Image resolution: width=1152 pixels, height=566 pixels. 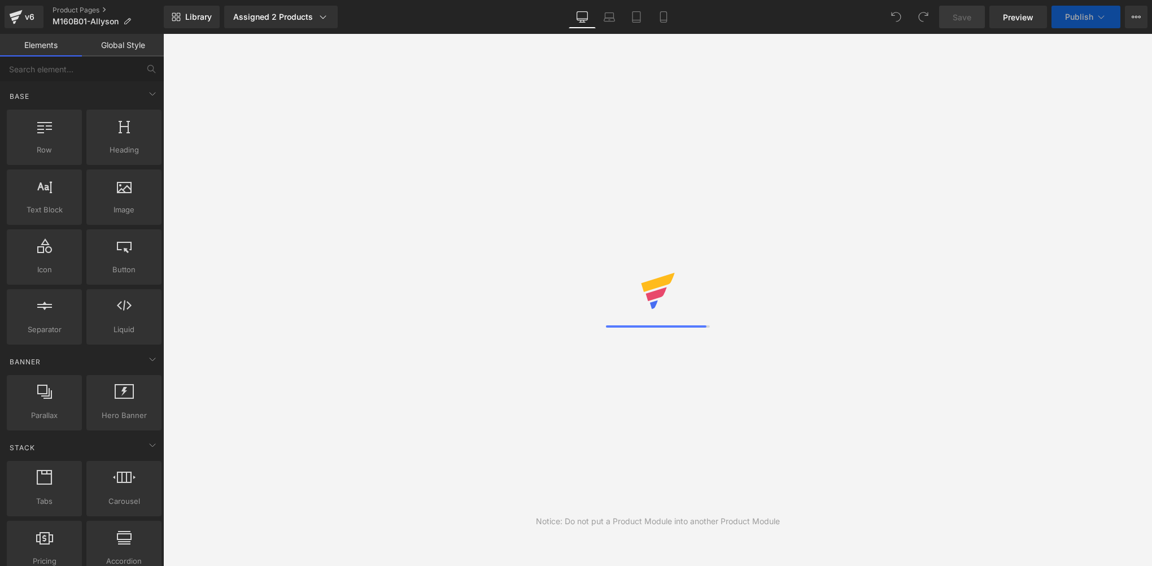 What do you see at coordinates (44, 415) in the screenshot?
I see `span: Parallax` at bounding box center [44, 415].